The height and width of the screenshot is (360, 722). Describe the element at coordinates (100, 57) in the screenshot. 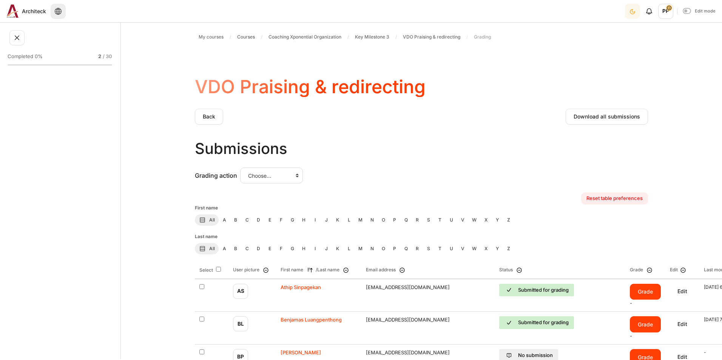

I see `span: 2` at that location.